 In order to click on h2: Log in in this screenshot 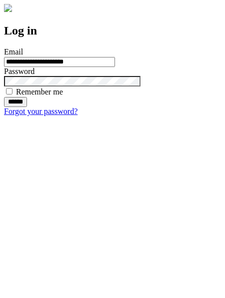, I will do `click(112, 30)`.